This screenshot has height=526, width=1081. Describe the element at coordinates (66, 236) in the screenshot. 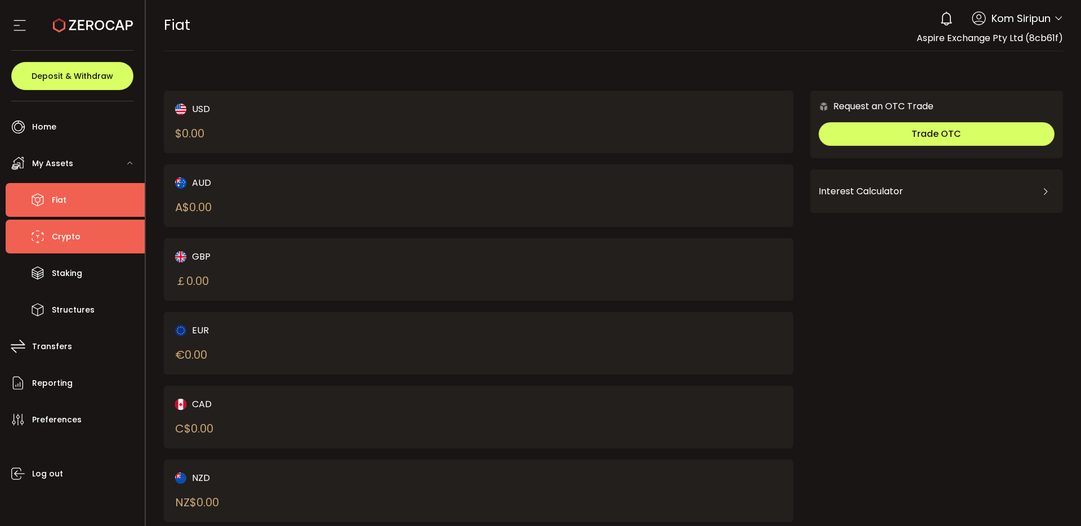

I see `span: Crypto` at that location.